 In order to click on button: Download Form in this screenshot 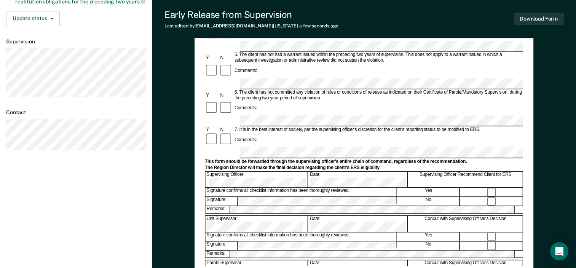, I will do `click(539, 19)`.